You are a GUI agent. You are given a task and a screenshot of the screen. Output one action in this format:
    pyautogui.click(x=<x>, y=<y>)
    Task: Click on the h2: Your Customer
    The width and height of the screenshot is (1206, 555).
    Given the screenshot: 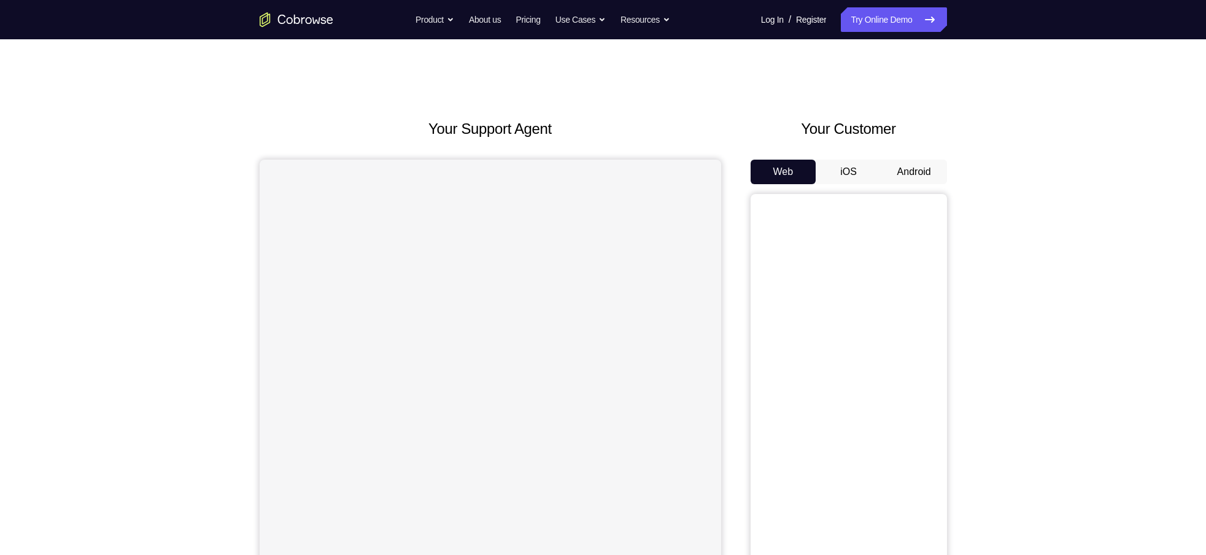 What is the action you would take?
    pyautogui.click(x=849, y=129)
    